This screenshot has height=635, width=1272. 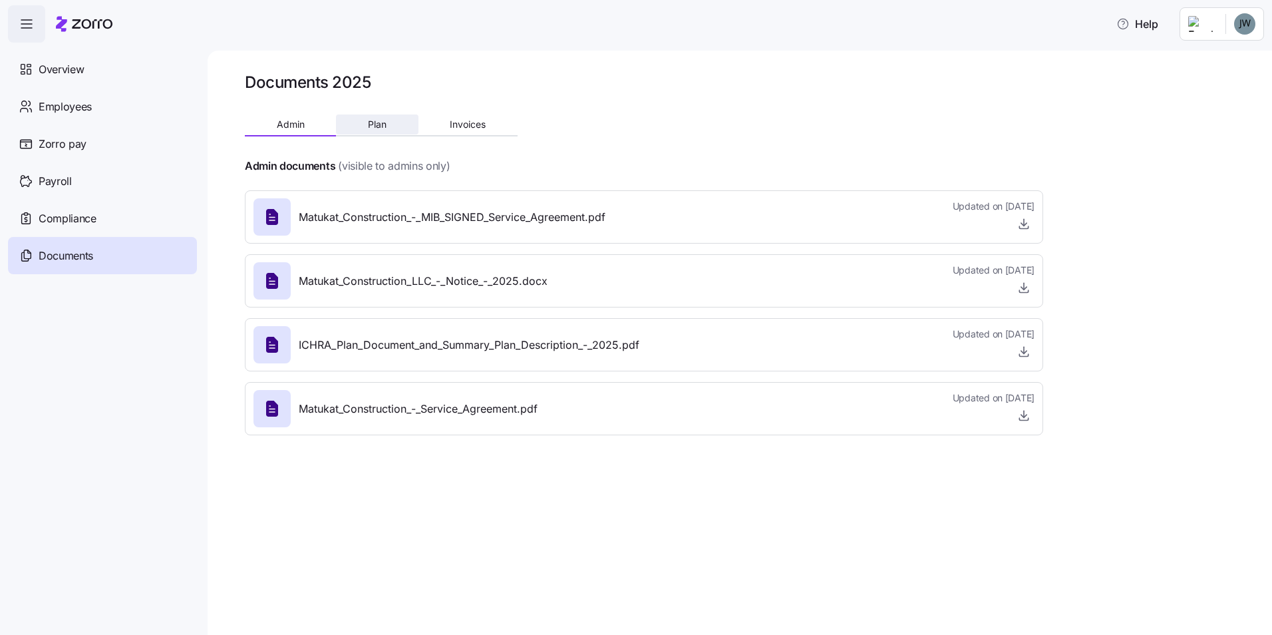 What do you see at coordinates (423, 281) in the screenshot?
I see `span: Matukat_Construction_LLC_-_Notice_-_2025.docx` at bounding box center [423, 281].